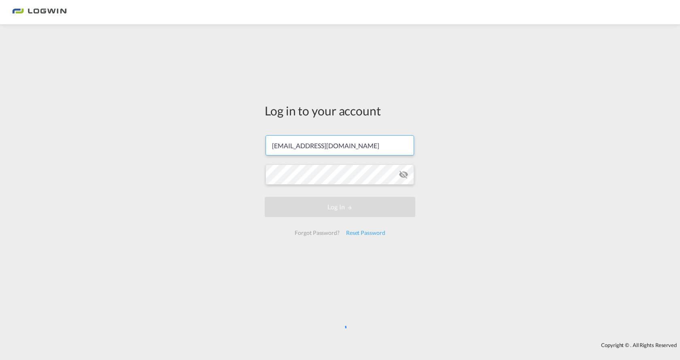  What do you see at coordinates (39, 12) in the screenshot?
I see `img: bc73a0e0d8c111efacd525e4c8ad7d32.png` at bounding box center [39, 12].